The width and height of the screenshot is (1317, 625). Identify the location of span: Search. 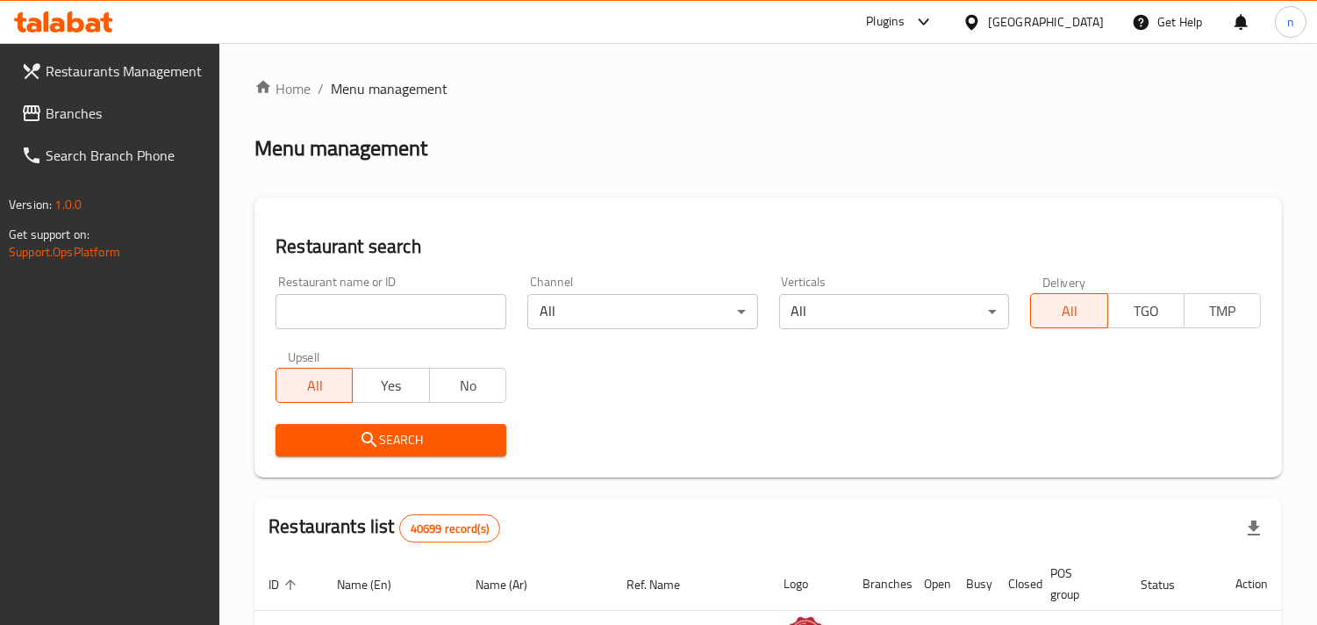
(391, 440).